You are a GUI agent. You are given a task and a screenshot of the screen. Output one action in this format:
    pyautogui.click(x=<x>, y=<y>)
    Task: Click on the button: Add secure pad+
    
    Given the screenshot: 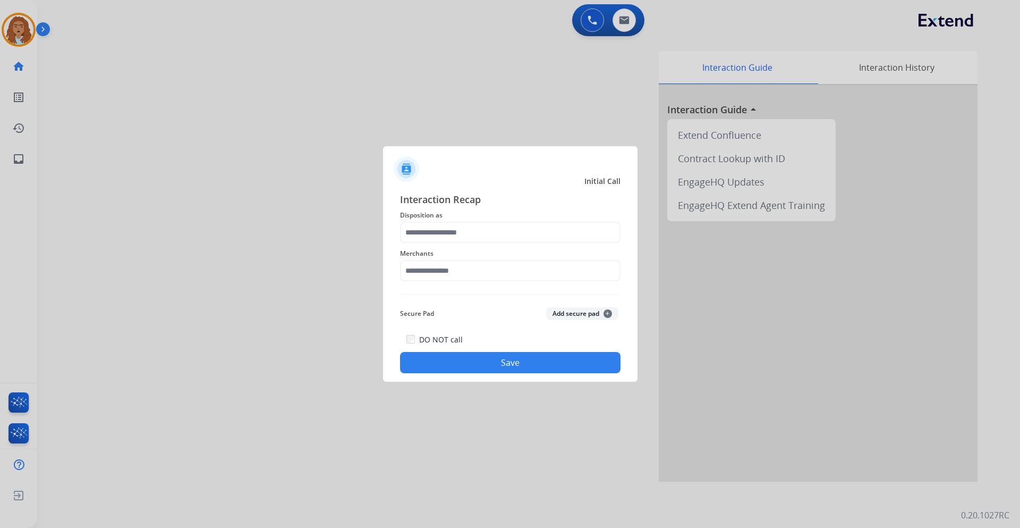 What is the action you would take?
    pyautogui.click(x=582, y=313)
    